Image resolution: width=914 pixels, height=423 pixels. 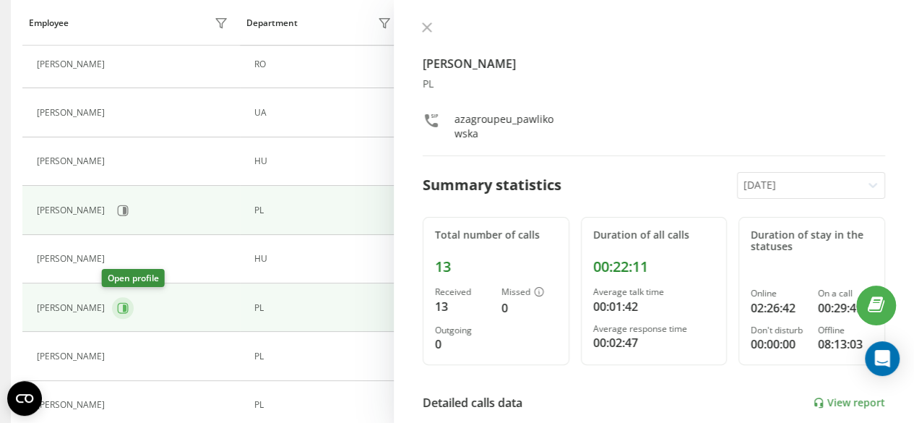 What do you see at coordinates (272, 23) in the screenshot?
I see `div: Department` at bounding box center [272, 23].